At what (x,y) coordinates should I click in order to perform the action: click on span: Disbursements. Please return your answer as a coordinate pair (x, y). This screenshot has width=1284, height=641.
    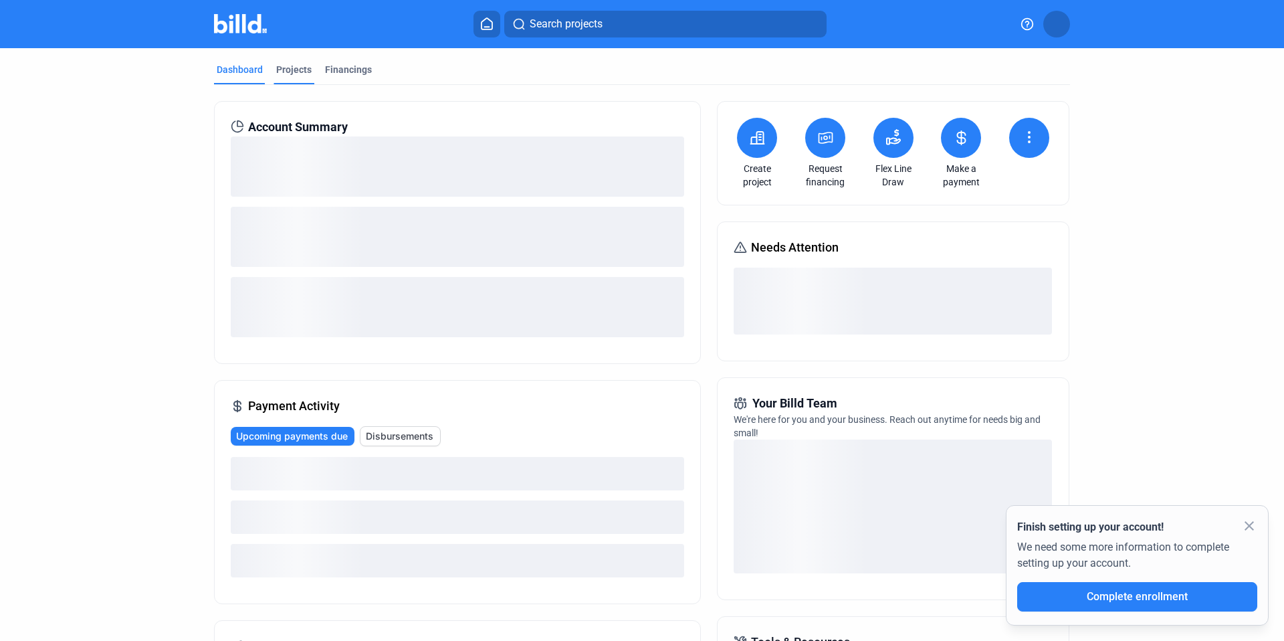
    Looking at the image, I should click on (399, 436).